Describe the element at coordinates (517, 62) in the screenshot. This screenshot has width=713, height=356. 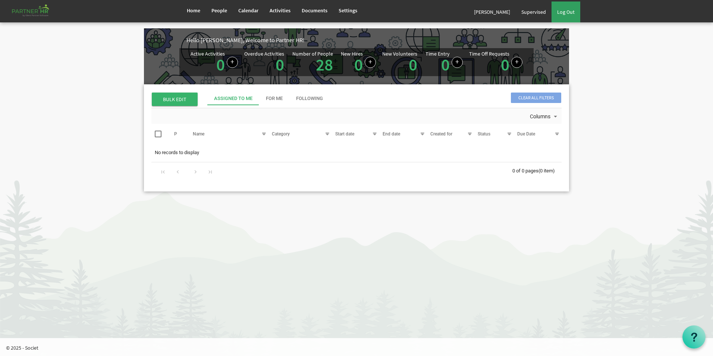
I see `a: Create a new time off request` at that location.